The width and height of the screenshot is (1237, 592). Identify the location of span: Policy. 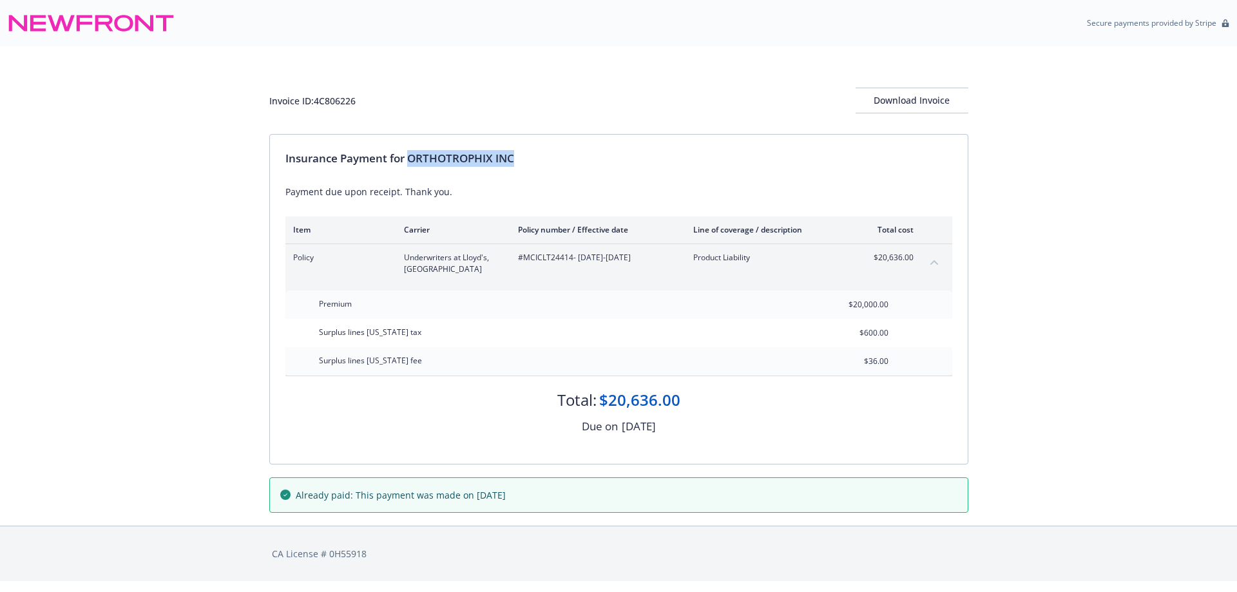
(338, 258).